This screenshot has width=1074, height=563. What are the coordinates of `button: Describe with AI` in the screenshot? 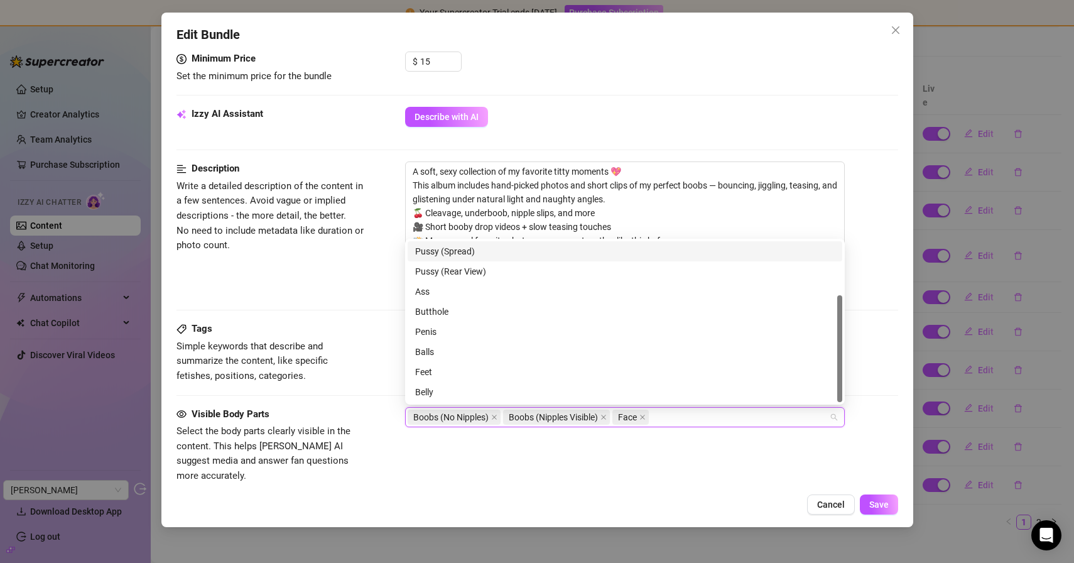 It's located at (446, 117).